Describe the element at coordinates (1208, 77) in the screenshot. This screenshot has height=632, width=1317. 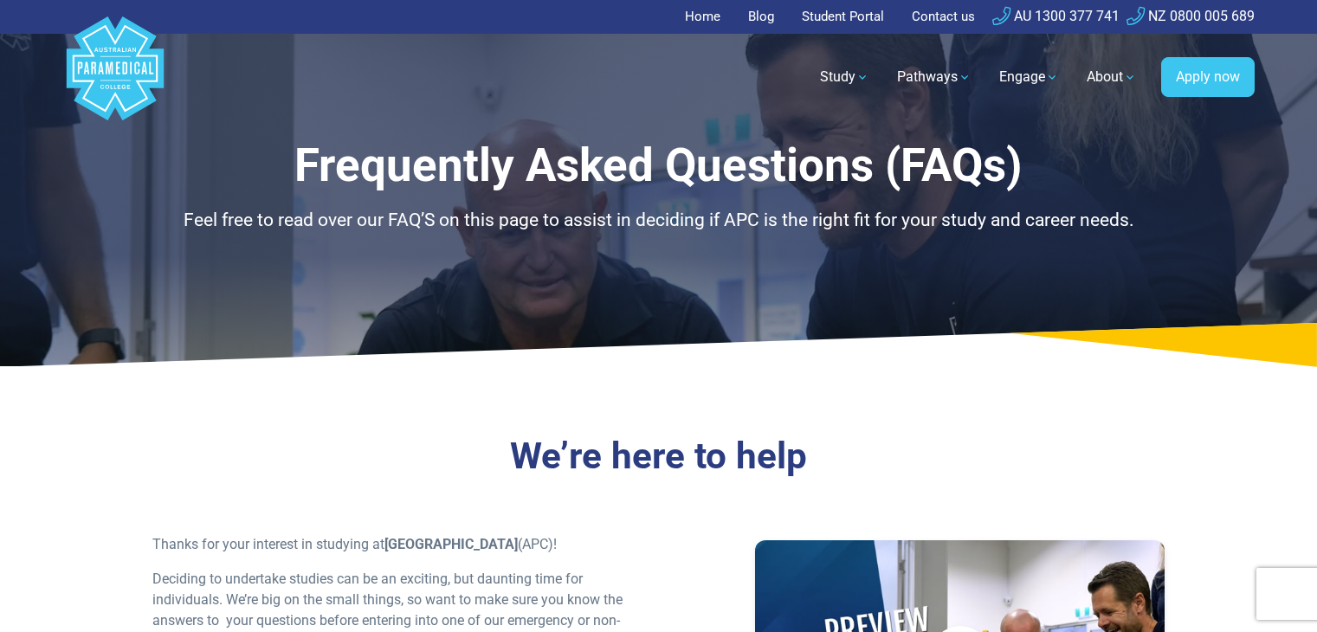
I see `a: Apply now` at that location.